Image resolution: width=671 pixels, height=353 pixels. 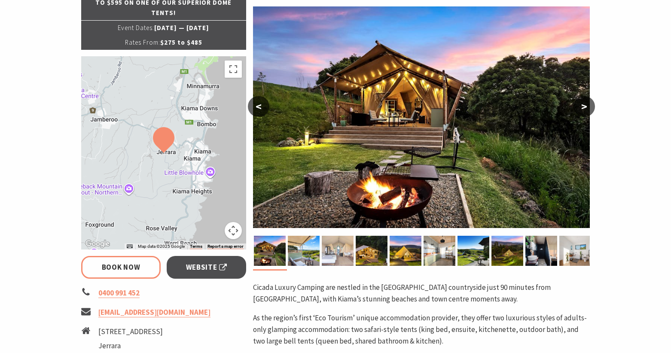 I want to click on a: 0400 991 452, so click(x=119, y=293).